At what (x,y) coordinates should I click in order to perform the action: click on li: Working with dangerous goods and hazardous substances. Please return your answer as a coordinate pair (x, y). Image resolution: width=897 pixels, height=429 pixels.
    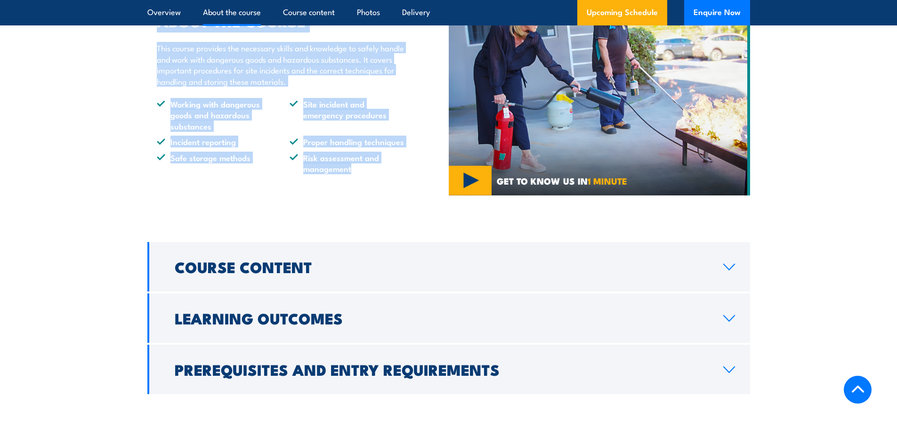
    Looking at the image, I should click on (215, 115).